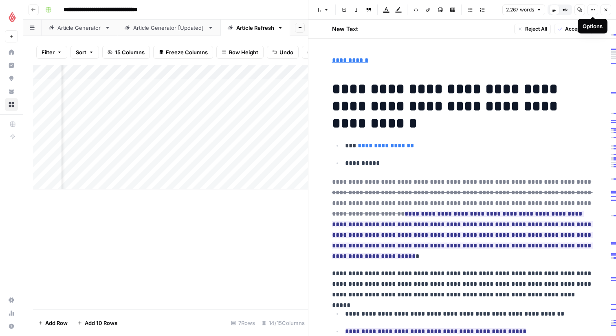 This screenshot has width=616, height=336. What do you see at coordinates (283, 52) in the screenshot?
I see `button: Undo` at bounding box center [283, 52].